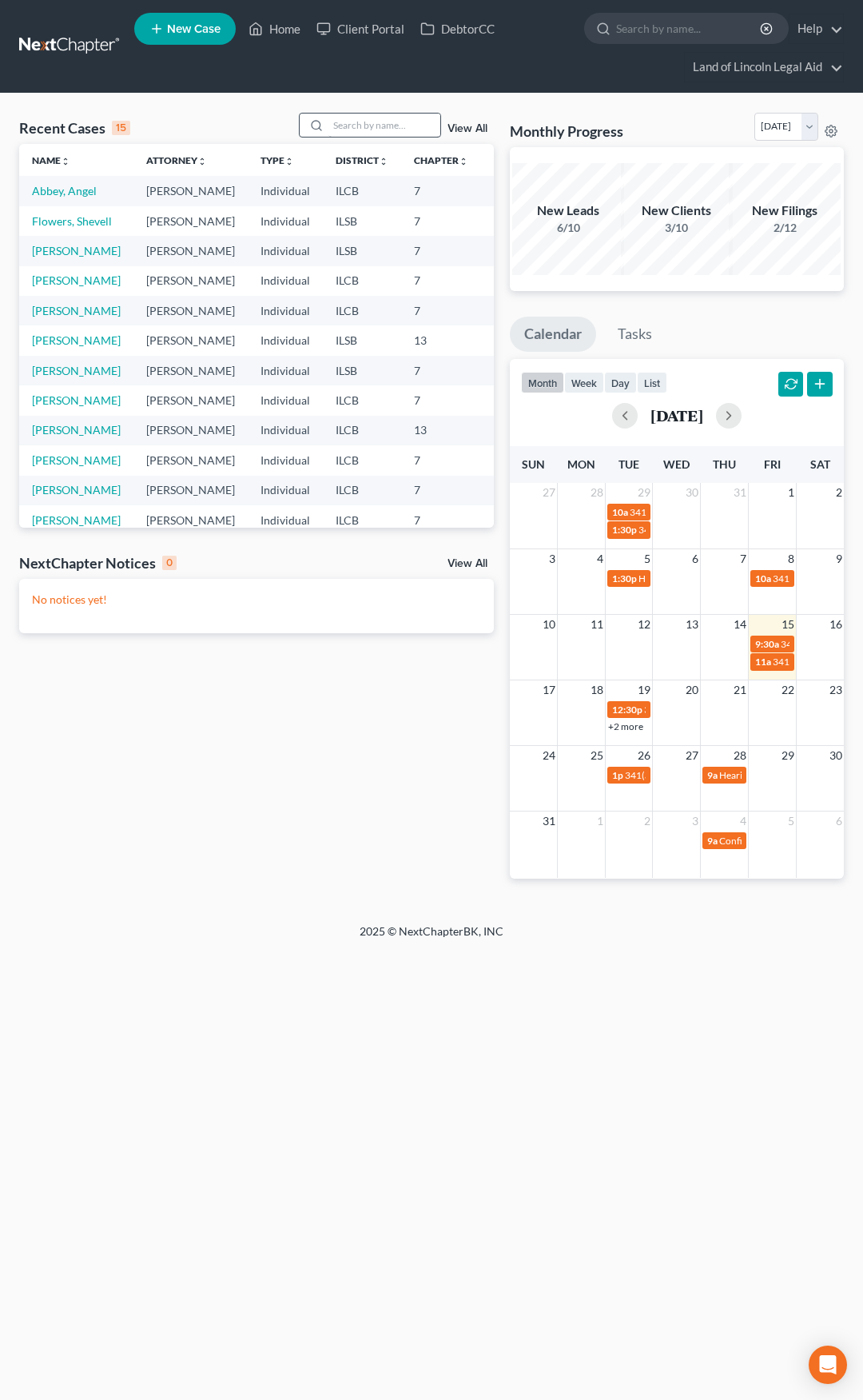 This screenshot has width=863, height=1400. What do you see at coordinates (836, 755) in the screenshot?
I see `span: 30` at bounding box center [836, 755].